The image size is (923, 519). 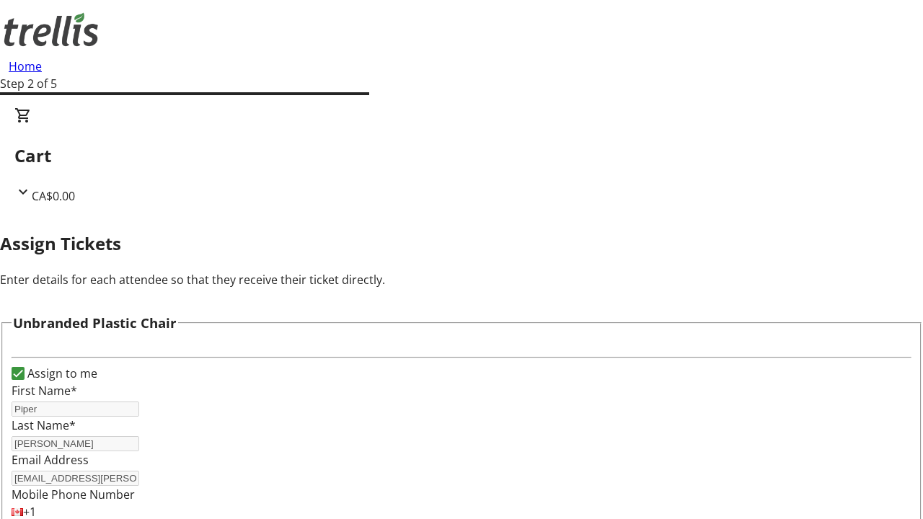 I want to click on h2: Cart, so click(x=462, y=156).